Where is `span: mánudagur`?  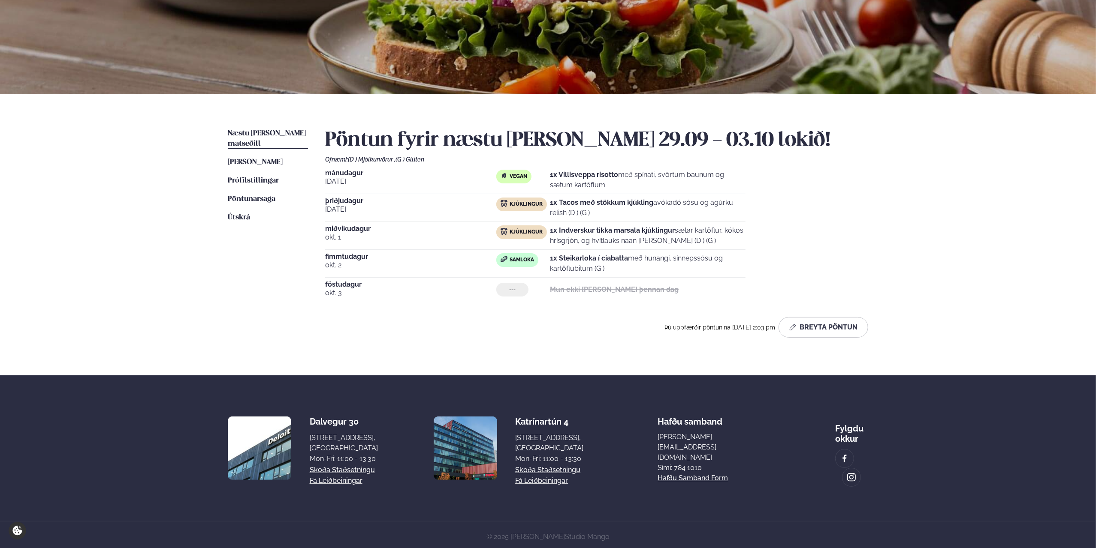
span: mánudagur is located at coordinates (410, 173).